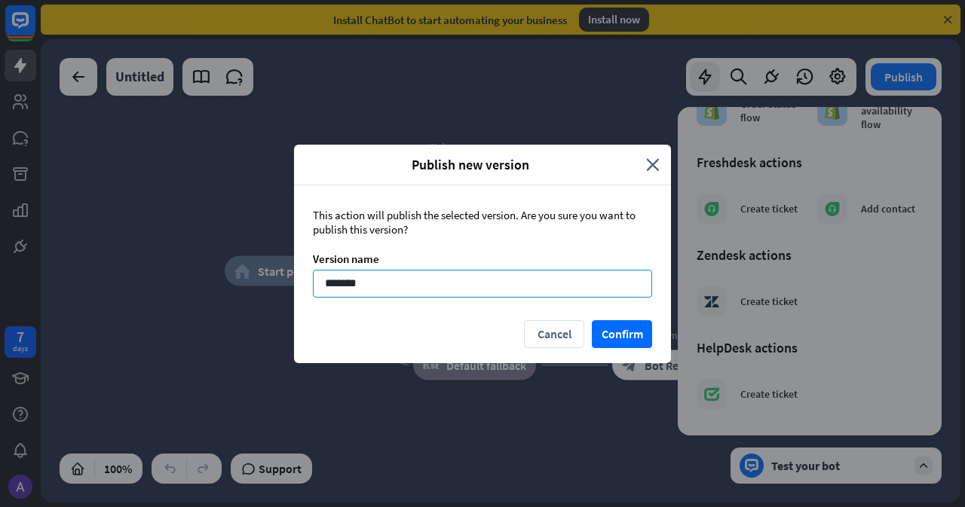 The height and width of the screenshot is (507, 965). I want to click on i: close, so click(653, 164).